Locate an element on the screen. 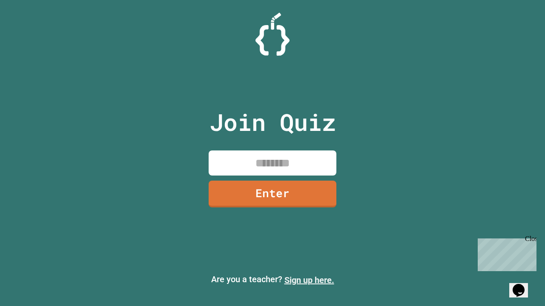 This screenshot has width=545, height=306. a: Sign up here. is located at coordinates (309, 281).